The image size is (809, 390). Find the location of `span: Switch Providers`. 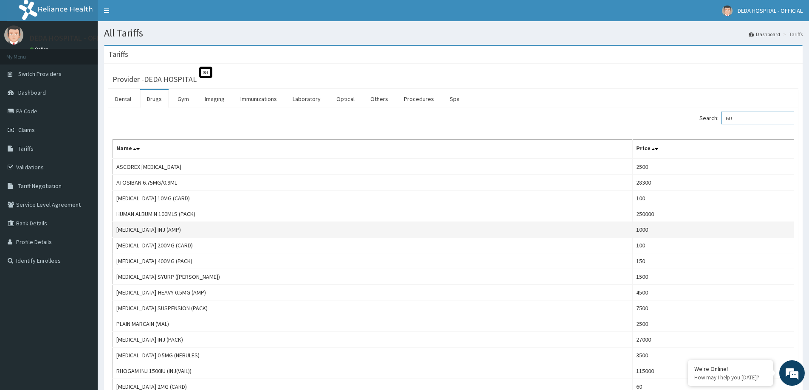

span: Switch Providers is located at coordinates (40, 74).